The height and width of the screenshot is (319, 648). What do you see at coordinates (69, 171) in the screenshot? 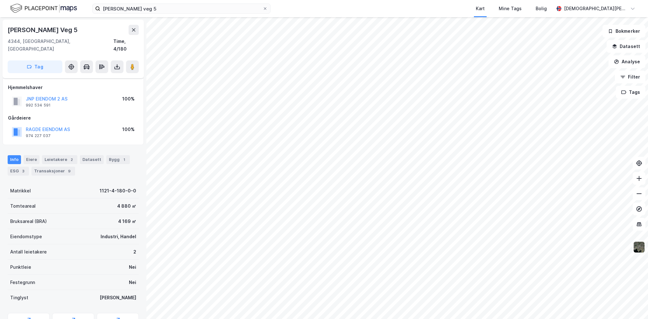
I see `div: 9` at bounding box center [69, 171].